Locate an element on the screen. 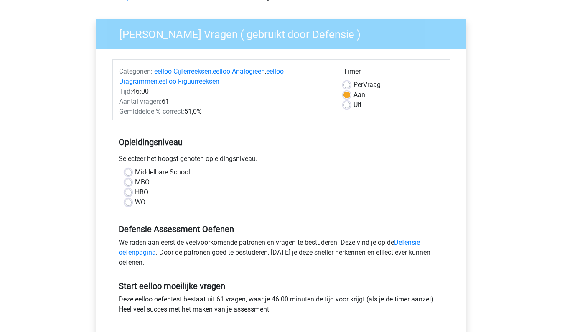  div: 51,0% is located at coordinates (225, 111).